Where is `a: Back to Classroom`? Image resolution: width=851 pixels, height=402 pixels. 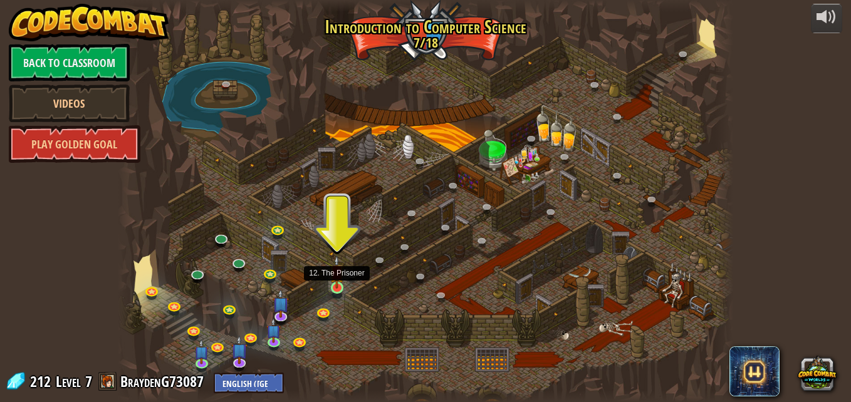
a: Back to Classroom is located at coordinates (69, 63).